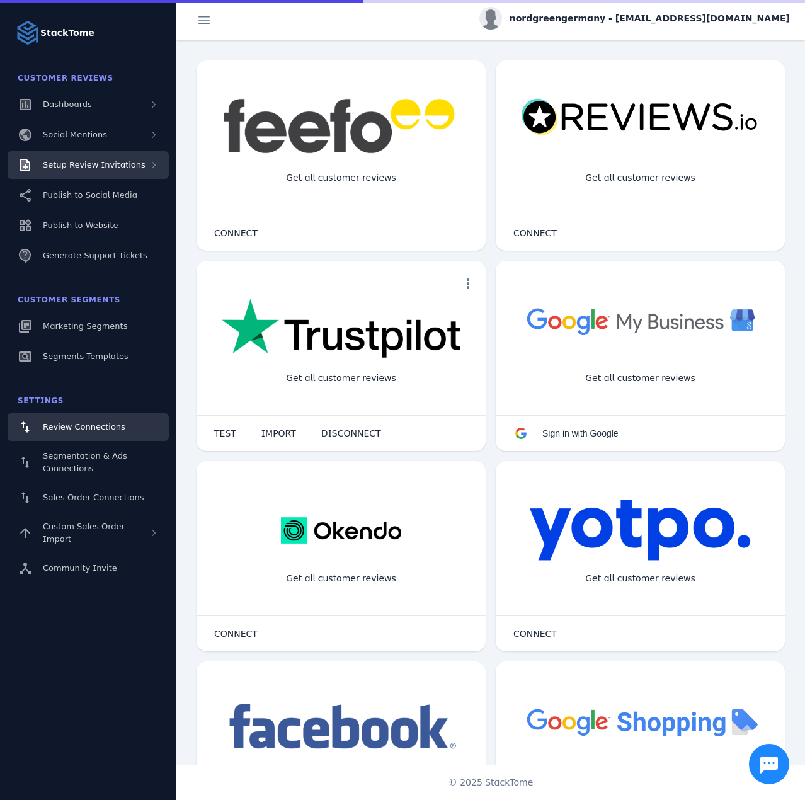  Describe the element at coordinates (85, 462) in the screenshot. I see `span: Segmentation & Ads Connections` at that location.